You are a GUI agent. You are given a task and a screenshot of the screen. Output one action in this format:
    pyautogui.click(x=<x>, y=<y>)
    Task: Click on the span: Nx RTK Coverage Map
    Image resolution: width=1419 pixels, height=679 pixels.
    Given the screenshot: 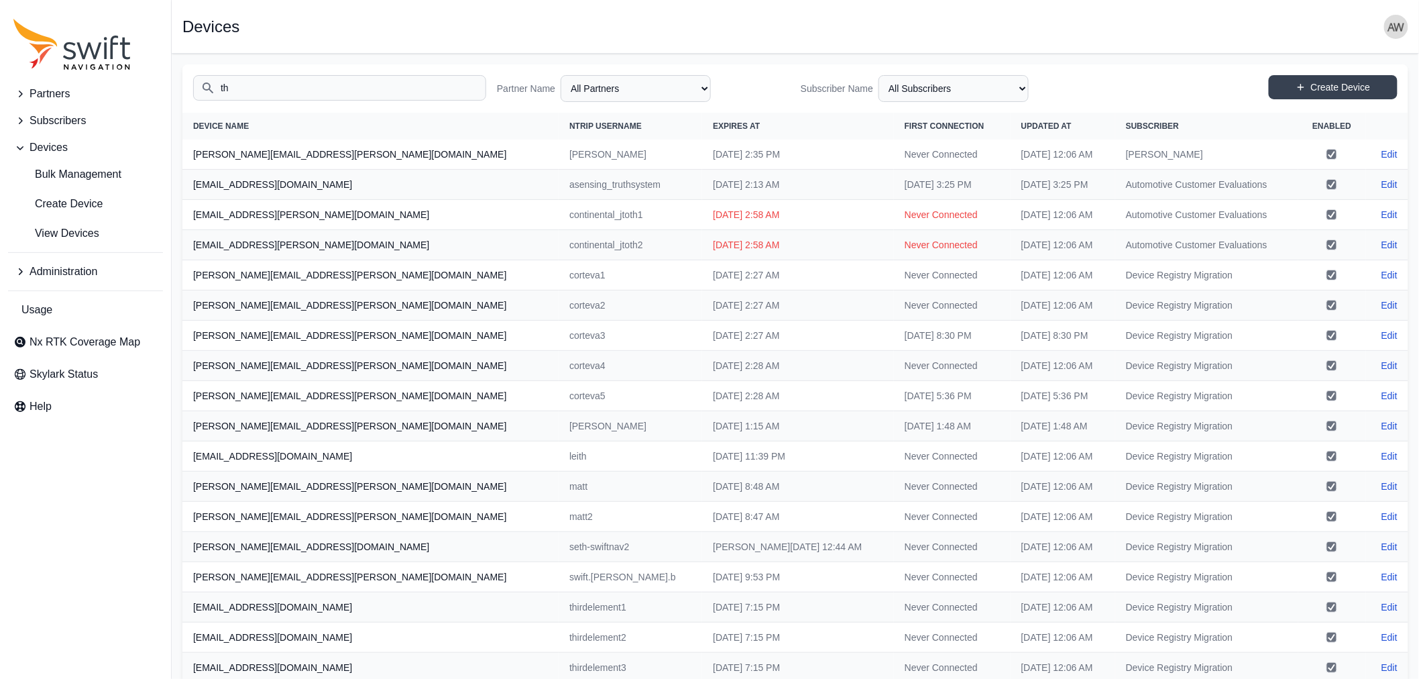 What is the action you would take?
    pyautogui.click(x=84, y=342)
    